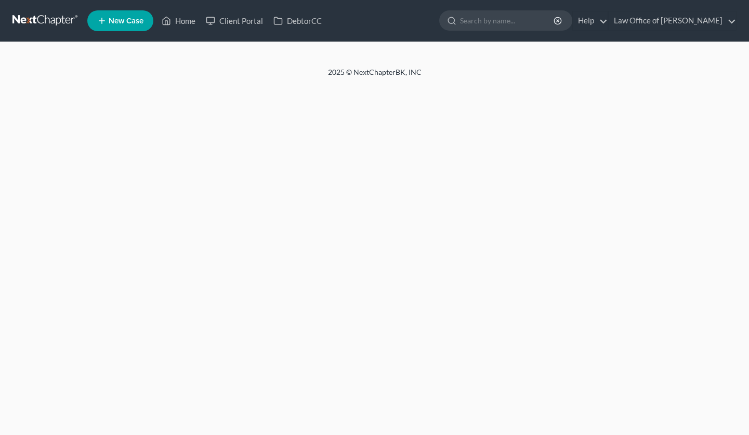 This screenshot has width=749, height=435. Describe the element at coordinates (590, 21) in the screenshot. I see `a: Help` at that location.